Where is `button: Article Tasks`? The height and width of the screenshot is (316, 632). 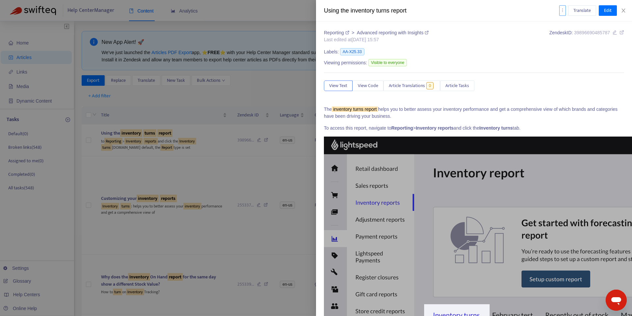 button: Article Tasks is located at coordinates (458, 86).